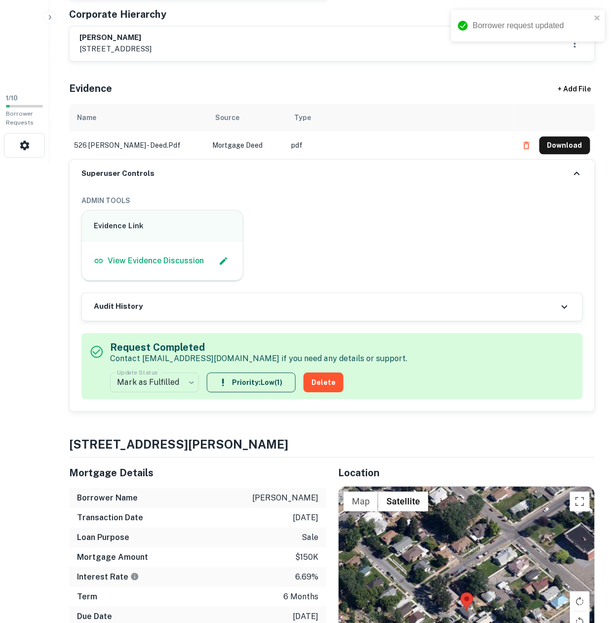 This screenshot has width=615, height=623. What do you see at coordinates (580, 502) in the screenshot?
I see `button: Toggle fullscreen view` at bounding box center [580, 502].